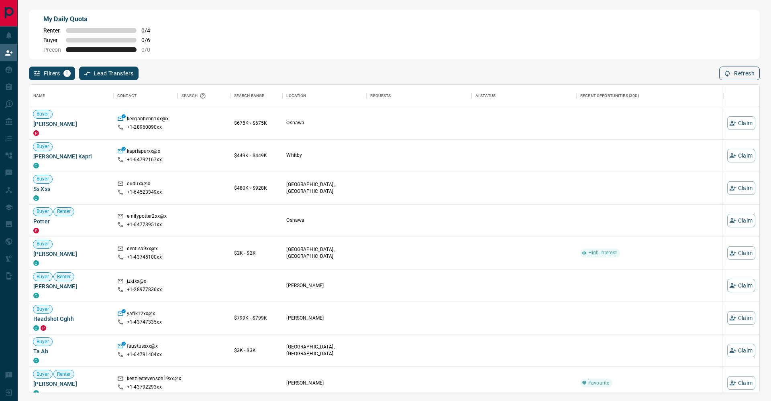 The image size is (771, 401). I want to click on button: Refresh, so click(739, 73).